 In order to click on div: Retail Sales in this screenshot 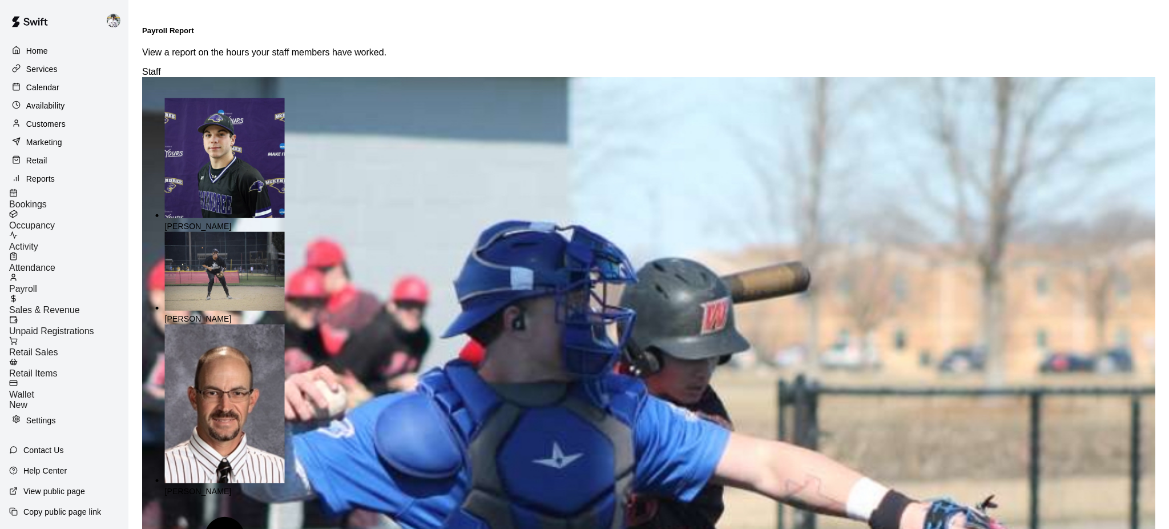, I will do `click(69, 347)`.